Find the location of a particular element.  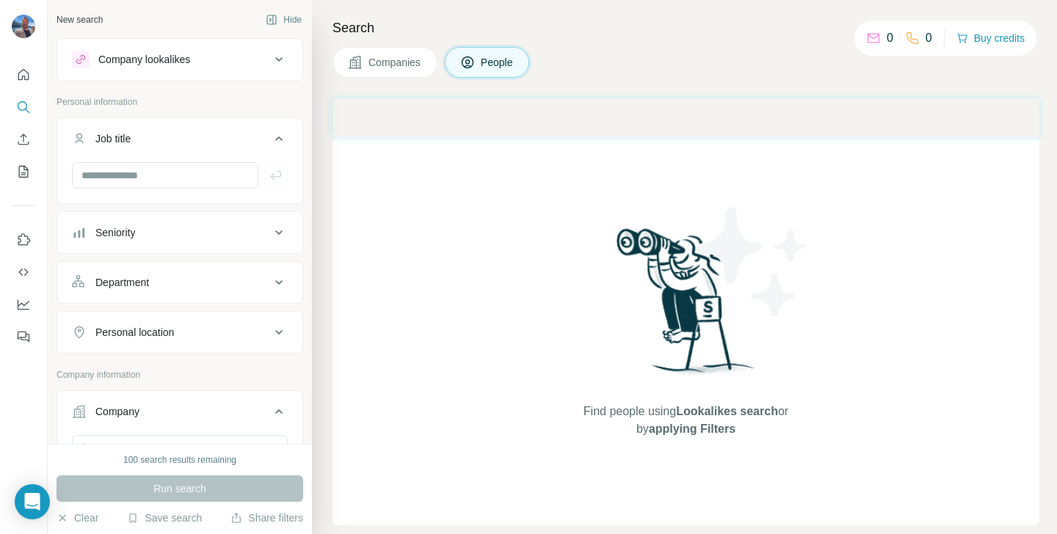

p: Company information is located at coordinates (180, 375).